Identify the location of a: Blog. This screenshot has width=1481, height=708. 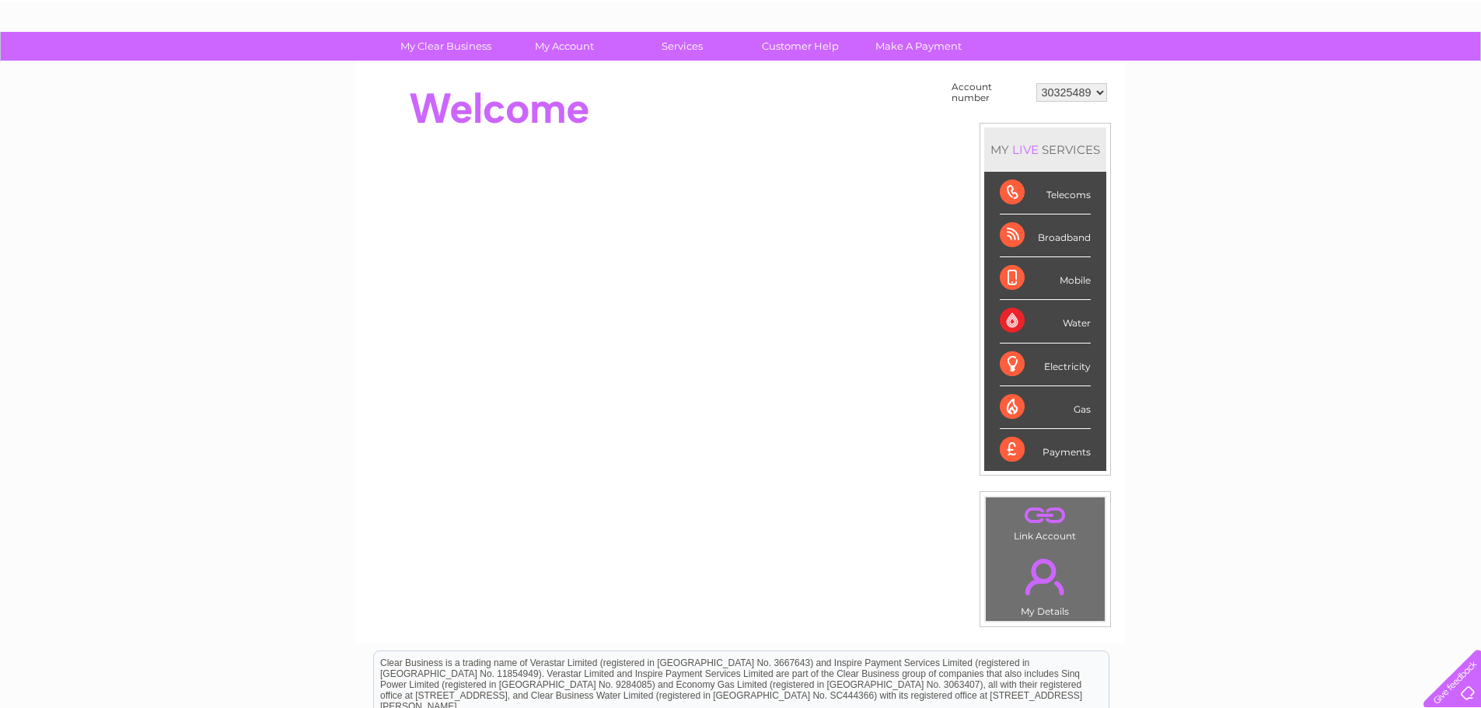
(1356, 72).